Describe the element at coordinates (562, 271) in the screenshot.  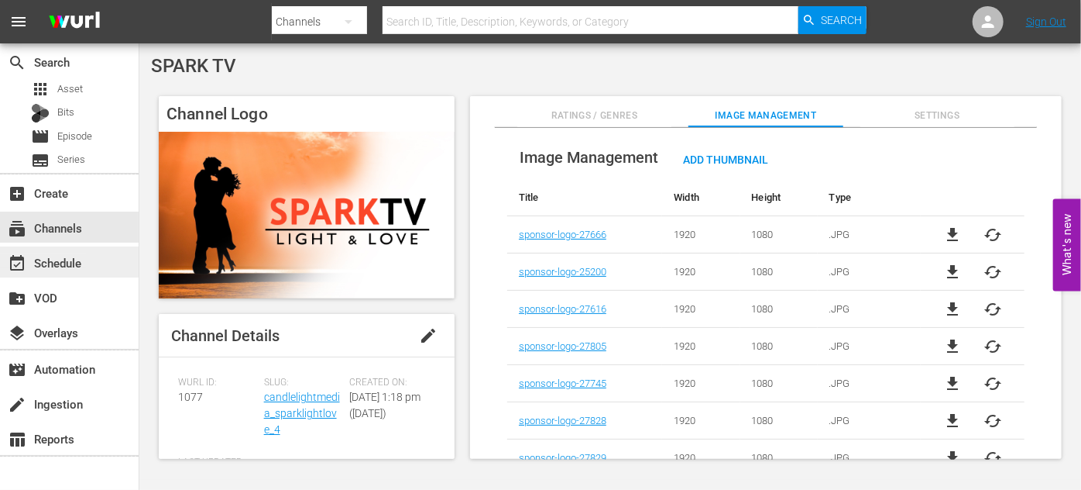
I see `a: sponsor-logo-25200` at that location.